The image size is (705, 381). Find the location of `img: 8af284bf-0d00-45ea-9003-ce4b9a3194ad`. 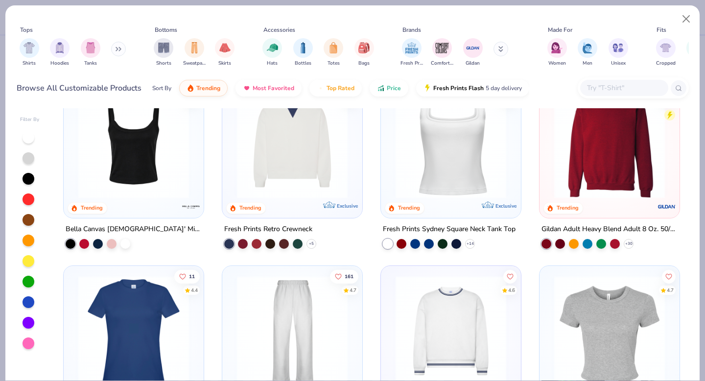

img: 8af284bf-0d00-45ea-9003-ce4b9a3194ad is located at coordinates (134, 142).